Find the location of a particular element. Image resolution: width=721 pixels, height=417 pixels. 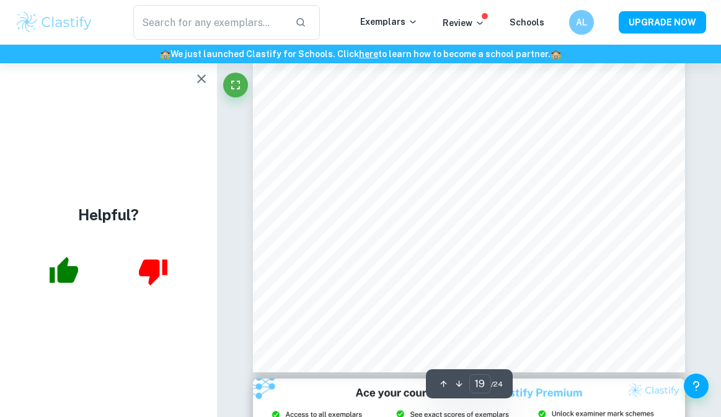

h6: AL is located at coordinates (582, 22).